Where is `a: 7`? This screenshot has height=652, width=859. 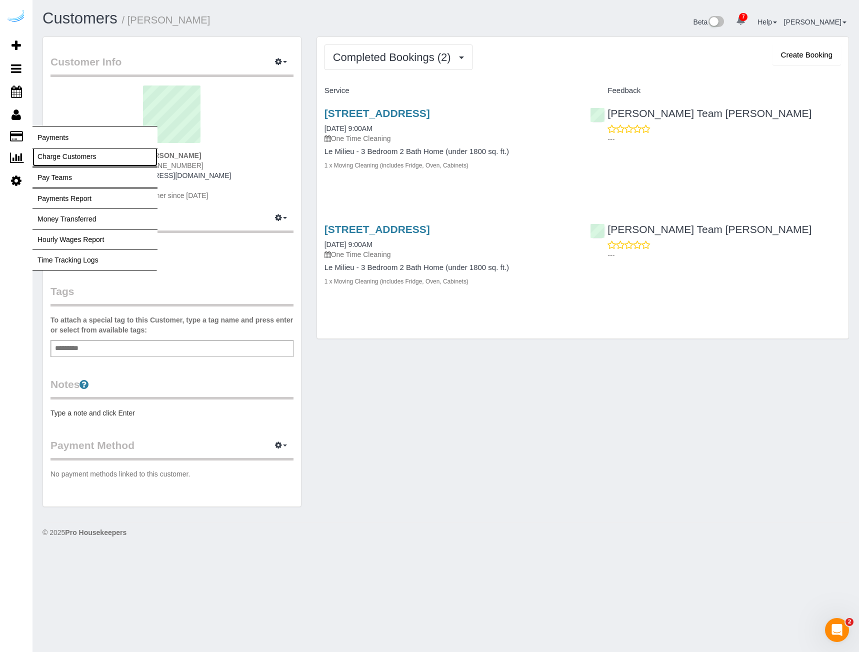 a: 7 is located at coordinates (741, 21).